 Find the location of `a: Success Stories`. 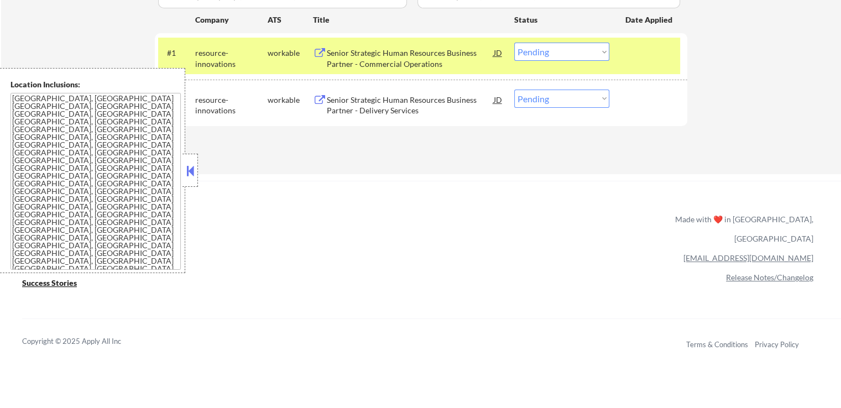

a: Success Stories is located at coordinates (57, 284).